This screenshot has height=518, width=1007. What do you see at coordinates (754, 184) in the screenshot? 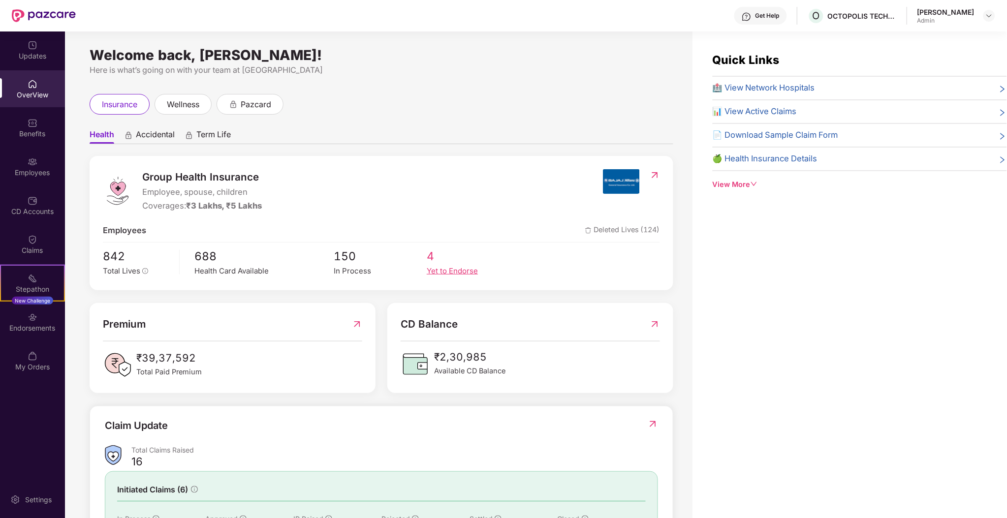
I see `span: down` at bounding box center [754, 184].